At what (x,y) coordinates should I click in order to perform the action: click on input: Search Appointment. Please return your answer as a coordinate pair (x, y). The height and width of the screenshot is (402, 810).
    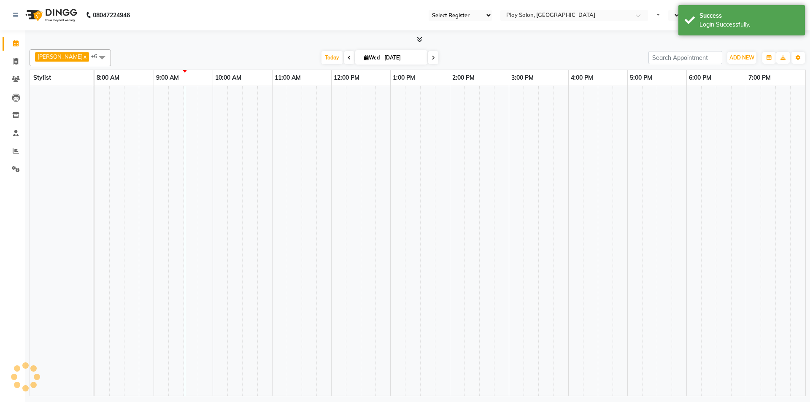
    Looking at the image, I should click on (685, 57).